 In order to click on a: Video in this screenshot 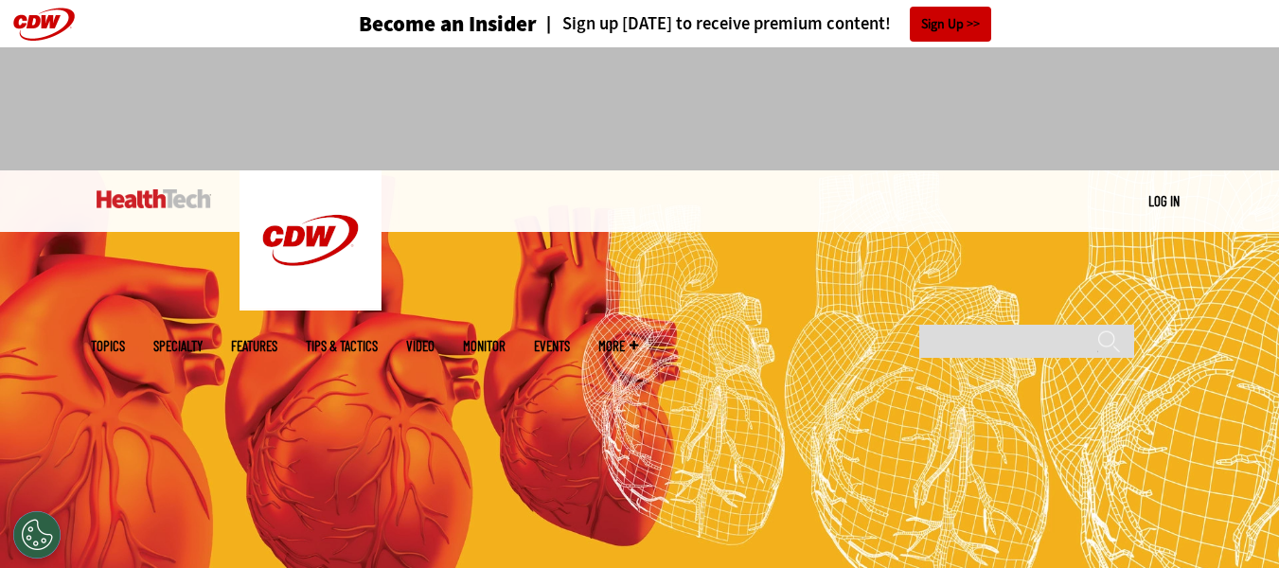, I will do `click(420, 346)`.